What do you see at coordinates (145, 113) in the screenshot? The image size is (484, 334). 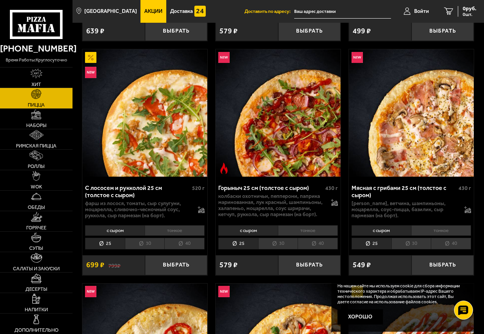 I see `img: С лососем и рукколой 25 см (толстое с сыром)` at bounding box center [145, 113].